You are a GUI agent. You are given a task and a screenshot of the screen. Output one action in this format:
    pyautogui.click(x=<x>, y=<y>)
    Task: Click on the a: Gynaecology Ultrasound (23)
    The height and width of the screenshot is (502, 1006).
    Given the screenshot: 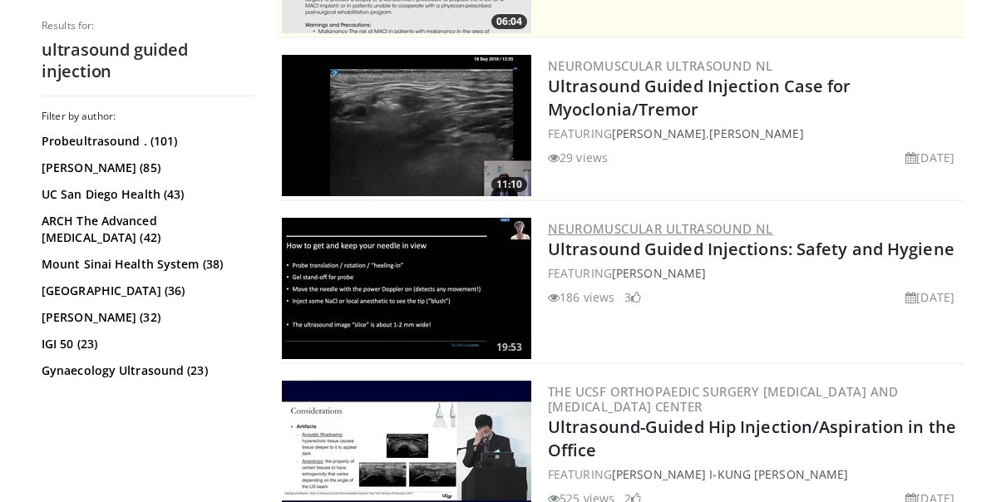 What is the action you would take?
    pyautogui.click(x=146, y=371)
    